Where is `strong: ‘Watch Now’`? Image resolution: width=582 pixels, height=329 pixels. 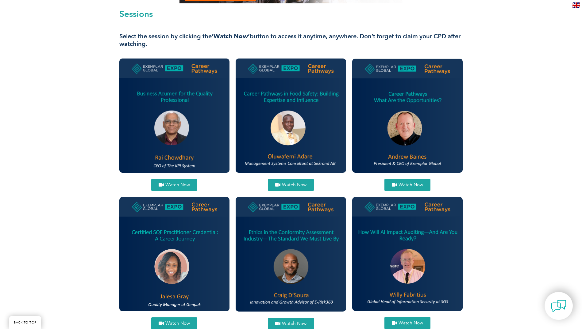 strong: ‘Watch Now’ is located at coordinates (231, 36).